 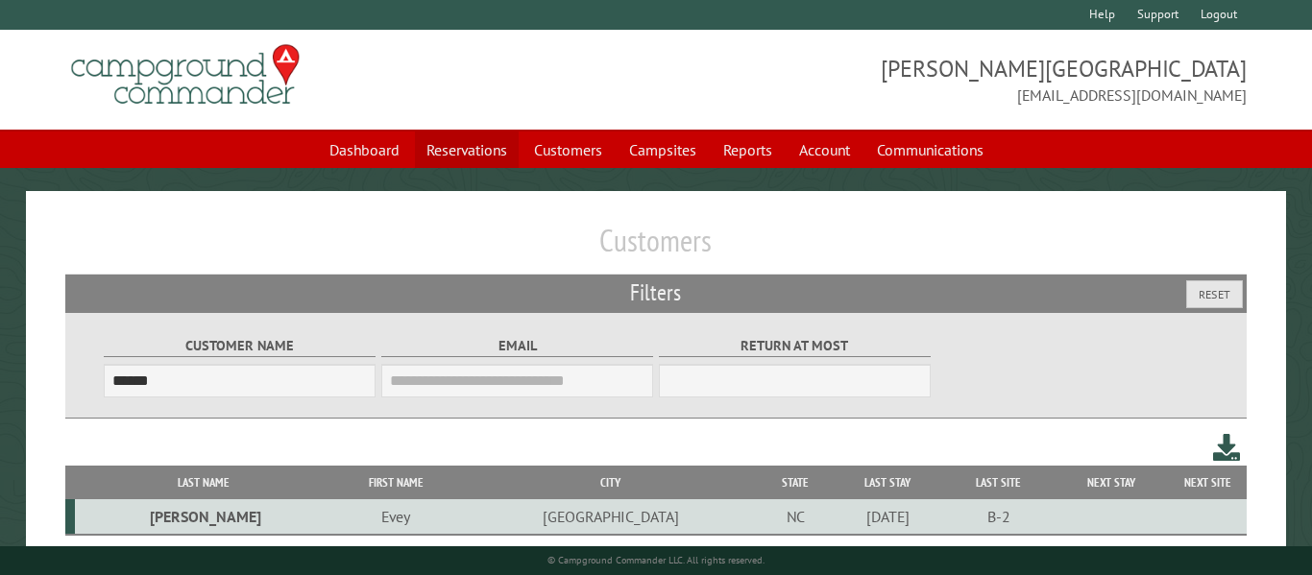 I want to click on a: Account, so click(x=824, y=150).